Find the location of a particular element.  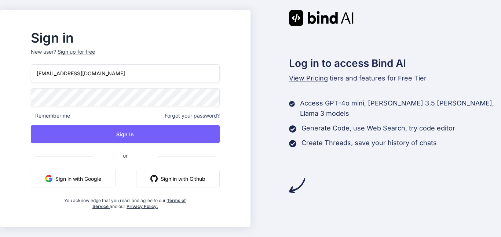

p: Create Threads, save your history of chats is located at coordinates (369, 143).